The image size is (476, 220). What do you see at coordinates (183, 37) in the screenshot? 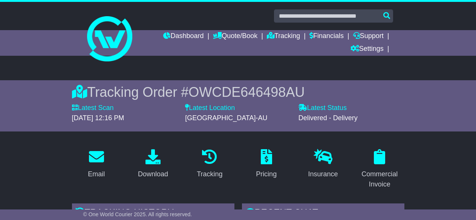
I see `a: Dashboard` at bounding box center [183, 37].